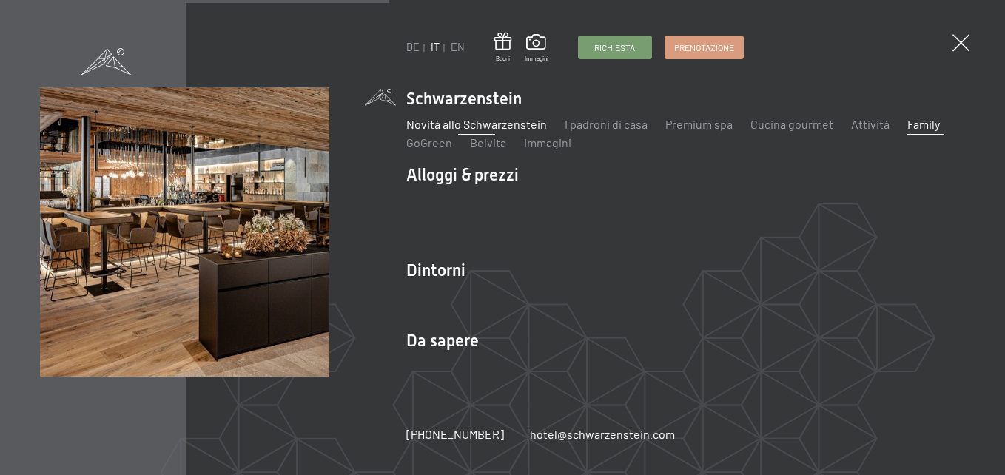 The width and height of the screenshot is (1005, 475). I want to click on span: Richiesta, so click(614, 47).